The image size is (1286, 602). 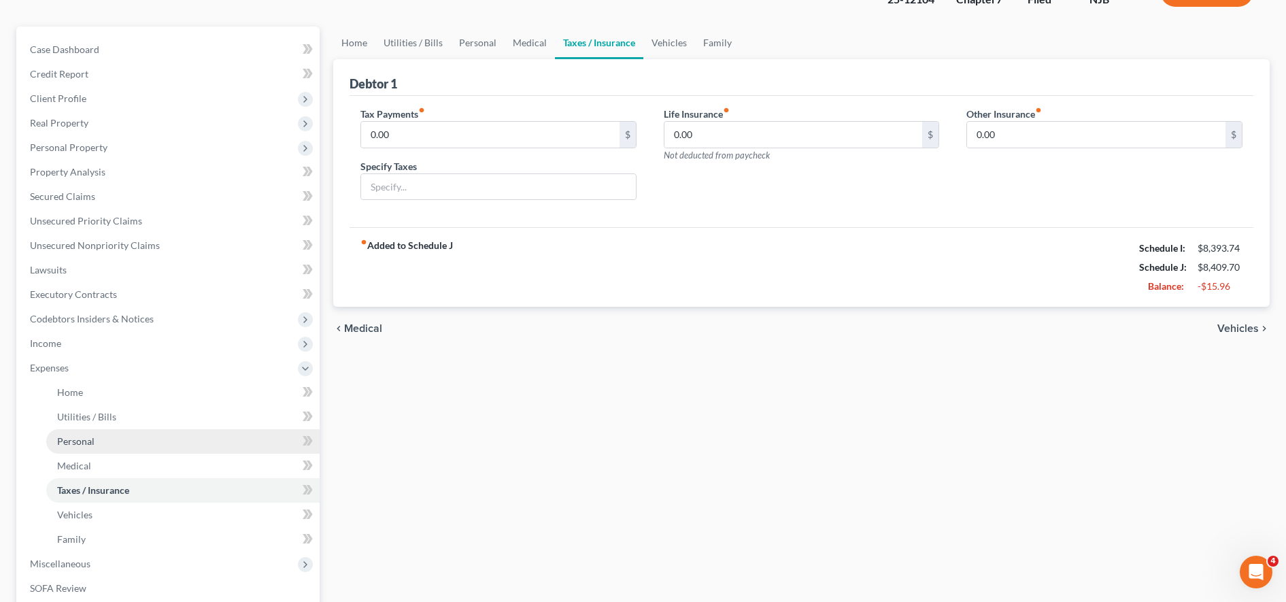 I want to click on label: Tax Payments, so click(x=393, y=114).